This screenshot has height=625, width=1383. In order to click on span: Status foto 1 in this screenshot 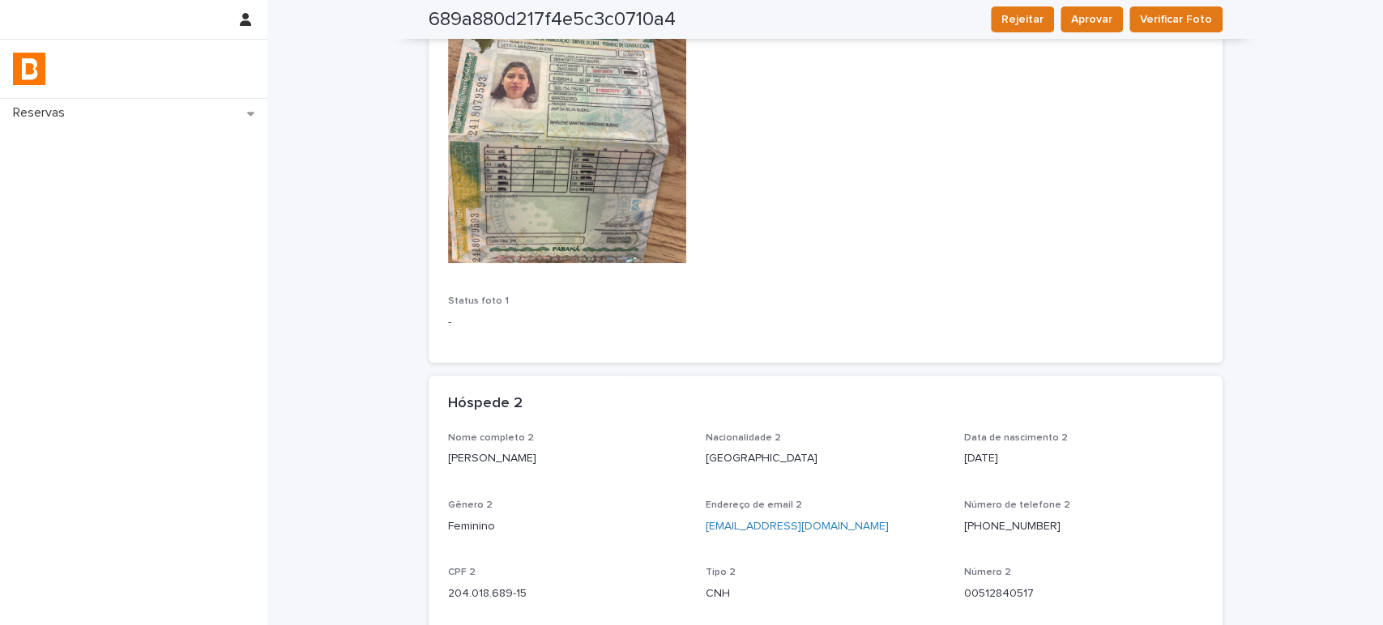, I will do `click(478, 301)`.